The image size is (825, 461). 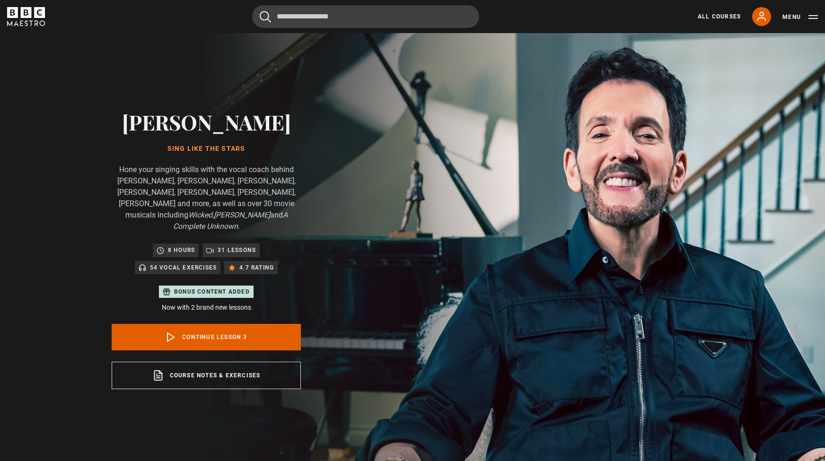 I want to click on svg: BBC Maestro, so click(x=26, y=17).